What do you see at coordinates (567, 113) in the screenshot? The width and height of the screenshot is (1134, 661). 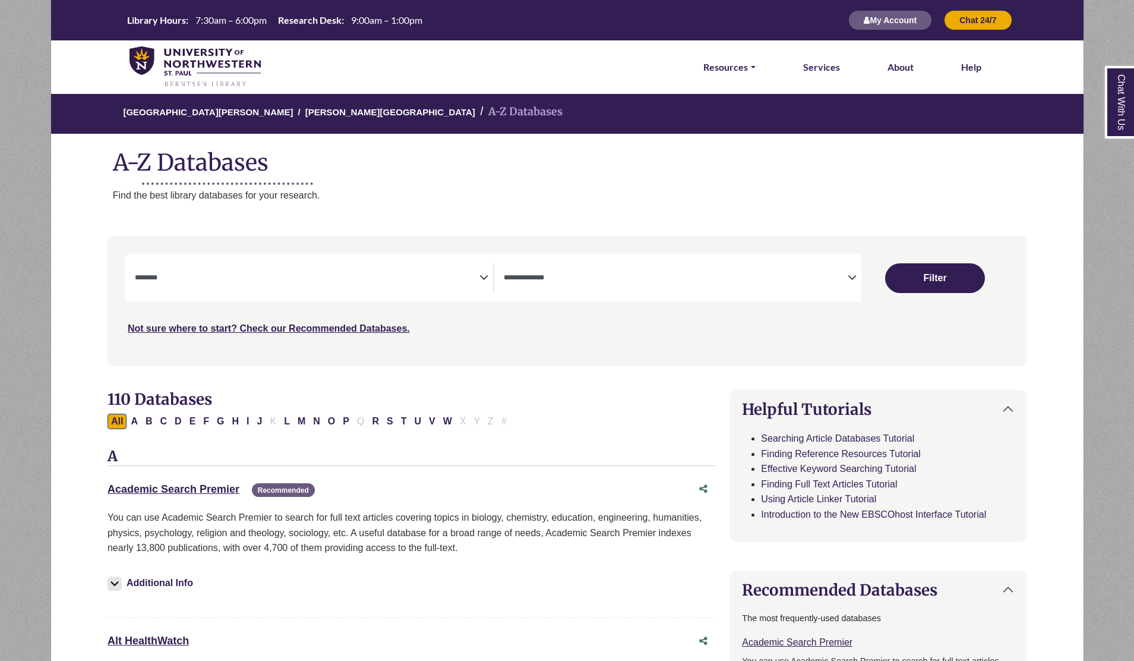 I see `nav: breadcrumb` at bounding box center [567, 113].